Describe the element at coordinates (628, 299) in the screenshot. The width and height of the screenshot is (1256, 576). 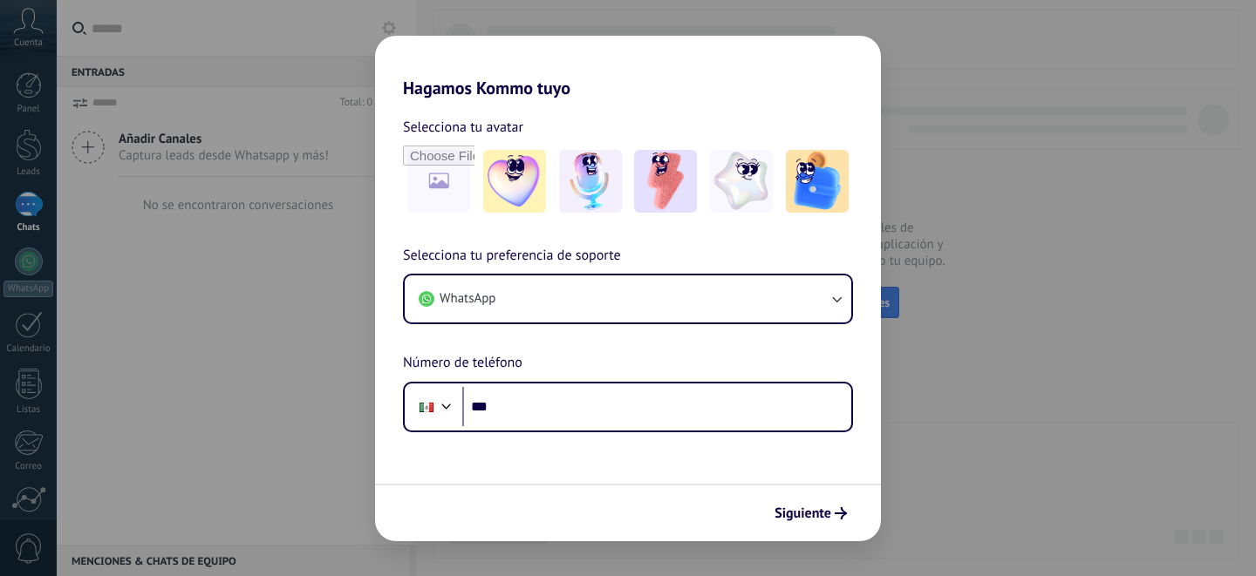
I see `button: WhatsApp` at that location.